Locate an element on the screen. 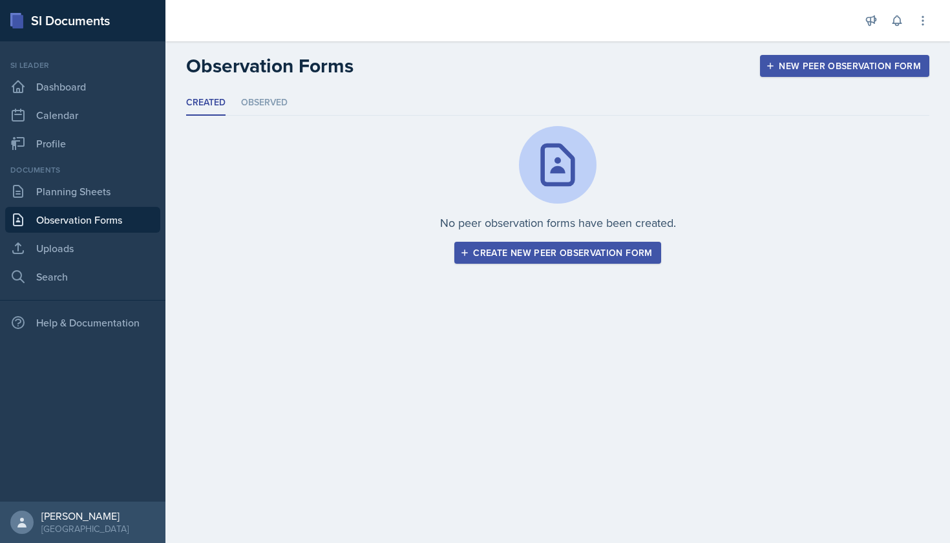  button: Create new peer observation form is located at coordinates (557, 253).